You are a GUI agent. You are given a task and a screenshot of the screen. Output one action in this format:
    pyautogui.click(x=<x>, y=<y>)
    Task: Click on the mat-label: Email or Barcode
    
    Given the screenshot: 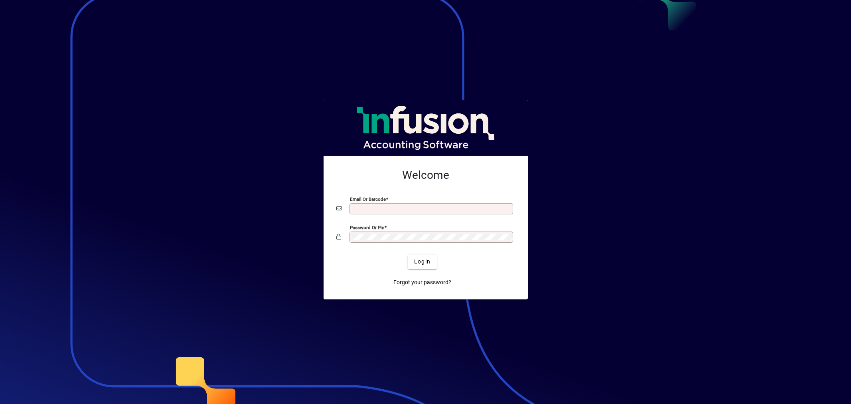 What is the action you would take?
    pyautogui.click(x=368, y=199)
    